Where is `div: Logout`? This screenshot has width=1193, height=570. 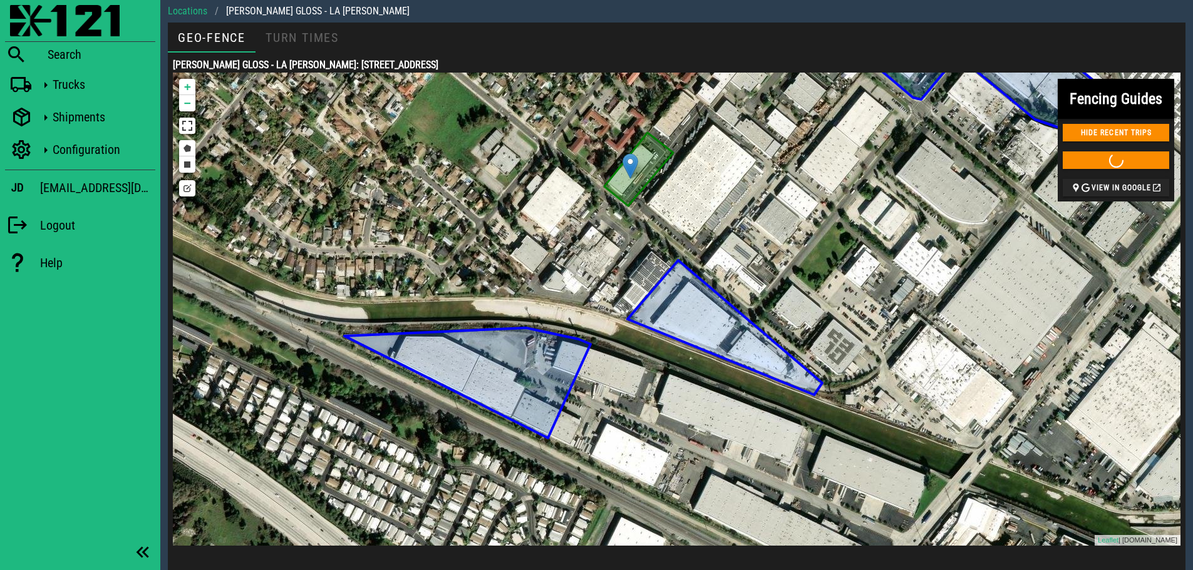 div: Logout is located at coordinates (98, 225).